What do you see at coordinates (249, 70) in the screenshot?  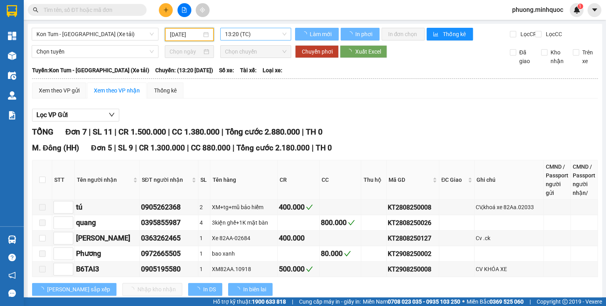 I see `span: Tài xế:` at bounding box center [249, 70].